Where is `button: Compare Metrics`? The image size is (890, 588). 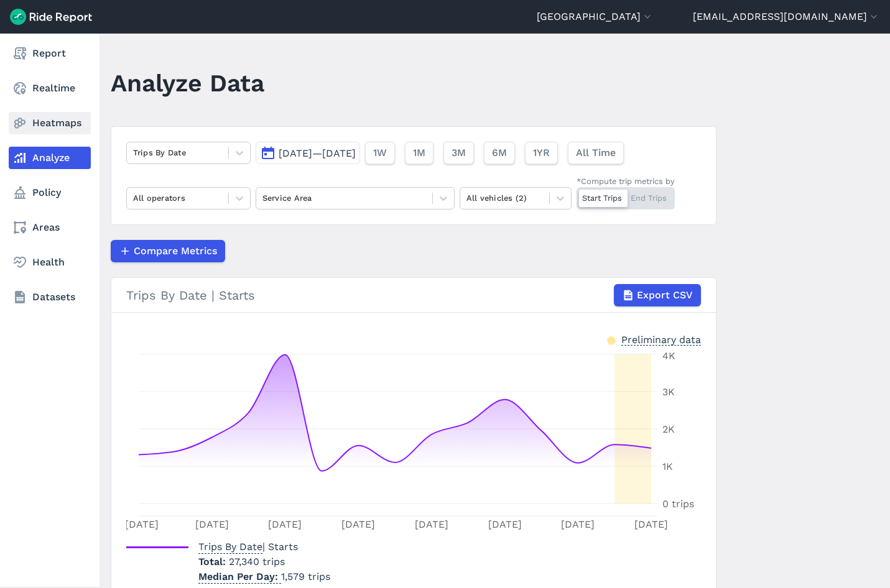
button: Compare Metrics is located at coordinates (168, 251).